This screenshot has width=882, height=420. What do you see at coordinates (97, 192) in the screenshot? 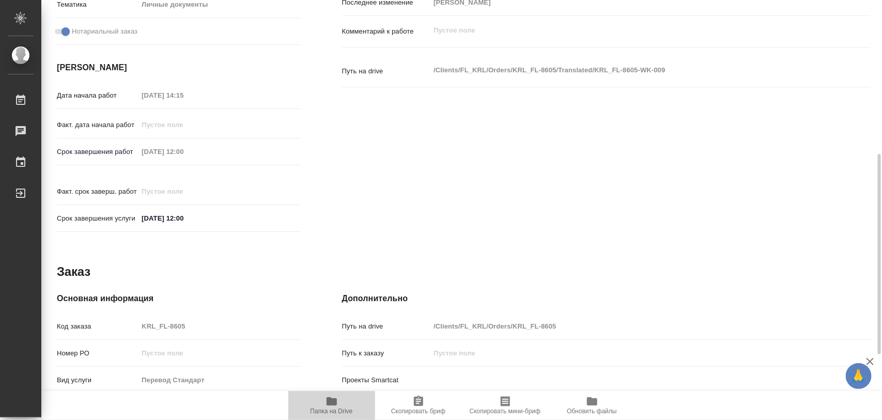
I see `p: Факт. срок заверш. работ` at bounding box center [97, 192].